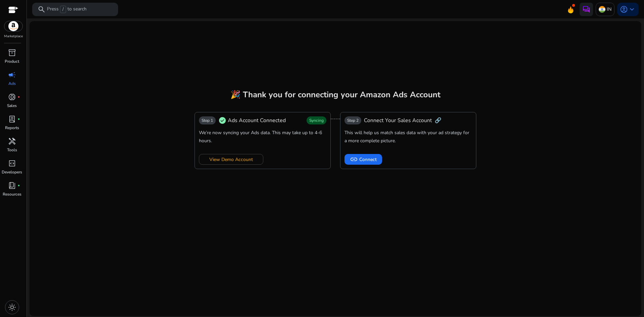  What do you see at coordinates (222, 120) in the screenshot?
I see `span: check_circle` at bounding box center [222, 120].